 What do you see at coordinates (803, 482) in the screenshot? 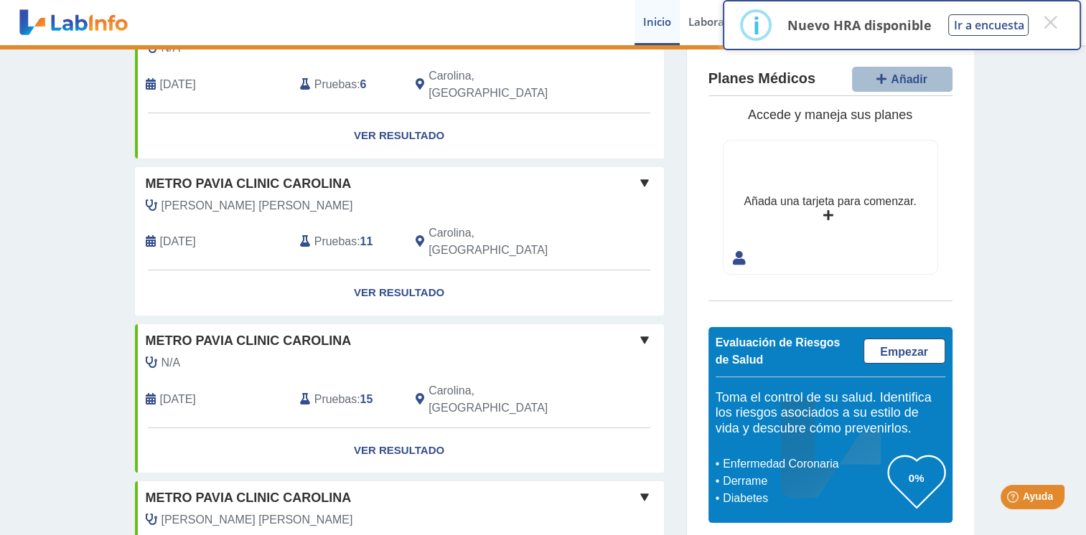
I see `li: Derrame` at bounding box center [803, 482].